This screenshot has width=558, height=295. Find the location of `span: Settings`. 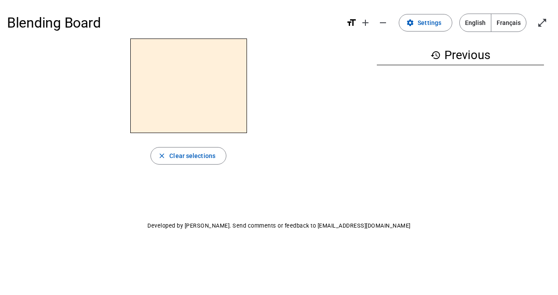

span: Settings is located at coordinates (429, 23).